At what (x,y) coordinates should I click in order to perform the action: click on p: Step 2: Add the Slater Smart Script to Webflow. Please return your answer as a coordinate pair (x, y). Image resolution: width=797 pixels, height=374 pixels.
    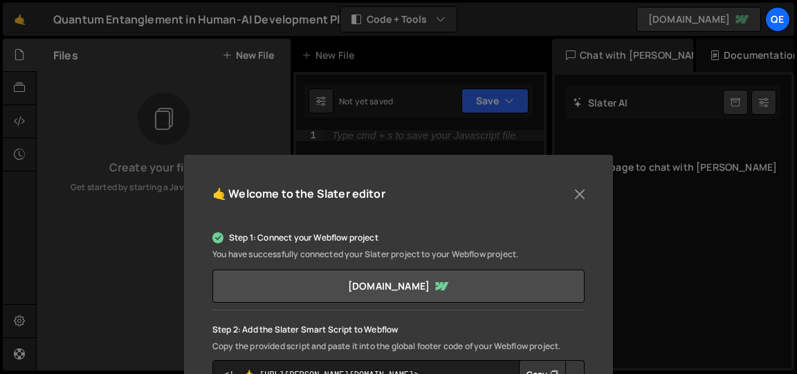
    Looking at the image, I should click on (398, 330).